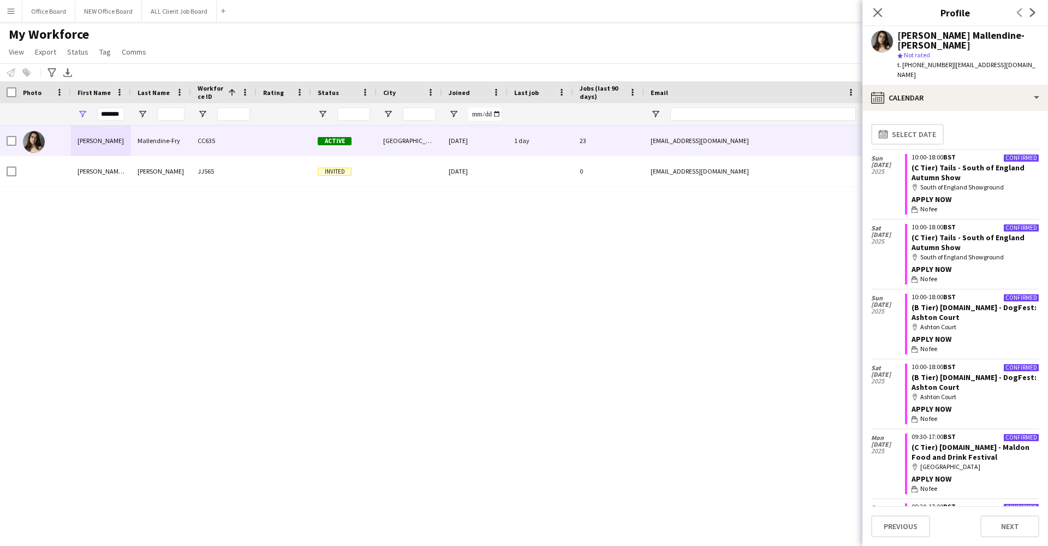  Describe the element at coordinates (224, 171) in the screenshot. I see `div: JJ565` at that location.